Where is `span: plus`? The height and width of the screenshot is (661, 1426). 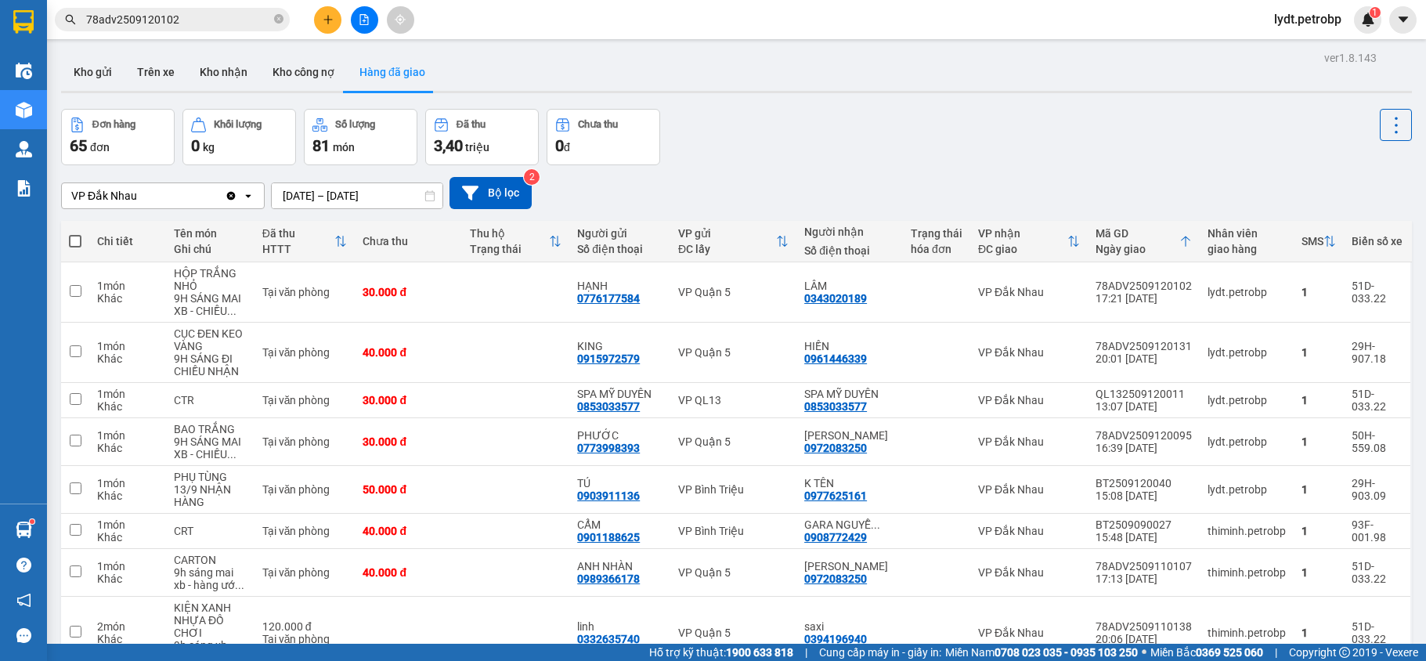
span: plus is located at coordinates (328, 20).